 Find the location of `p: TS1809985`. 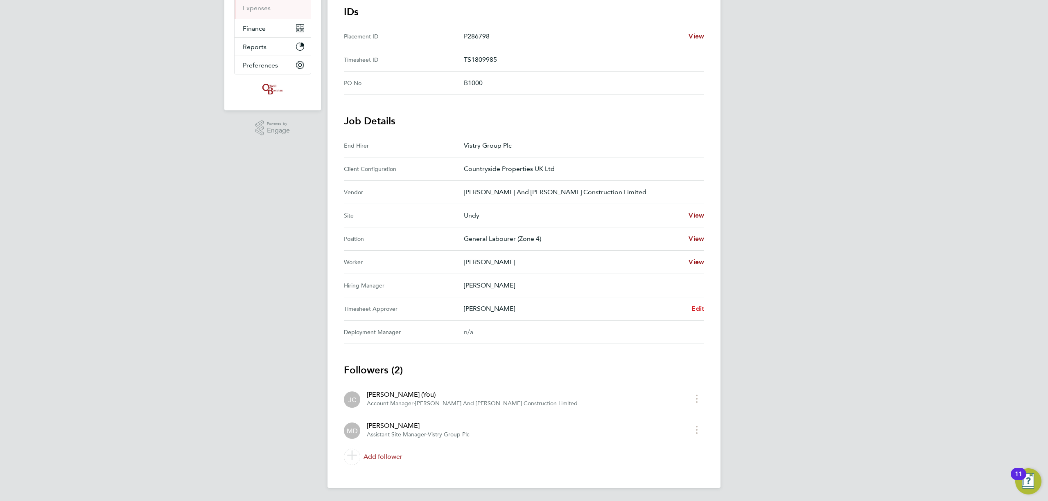

p: TS1809985 is located at coordinates (580, 60).